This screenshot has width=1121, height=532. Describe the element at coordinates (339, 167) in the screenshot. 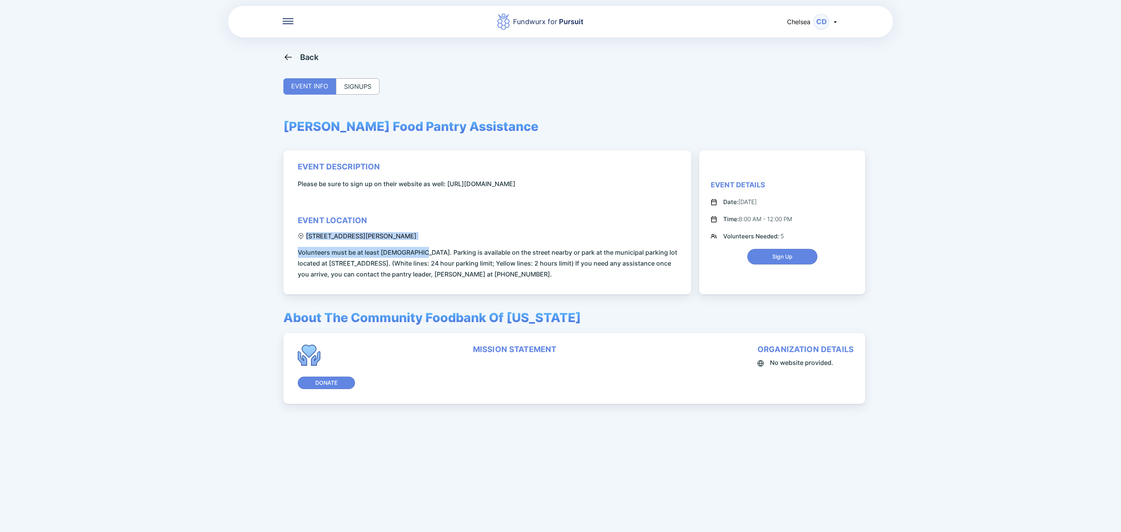

I see `div: event description` at that location.